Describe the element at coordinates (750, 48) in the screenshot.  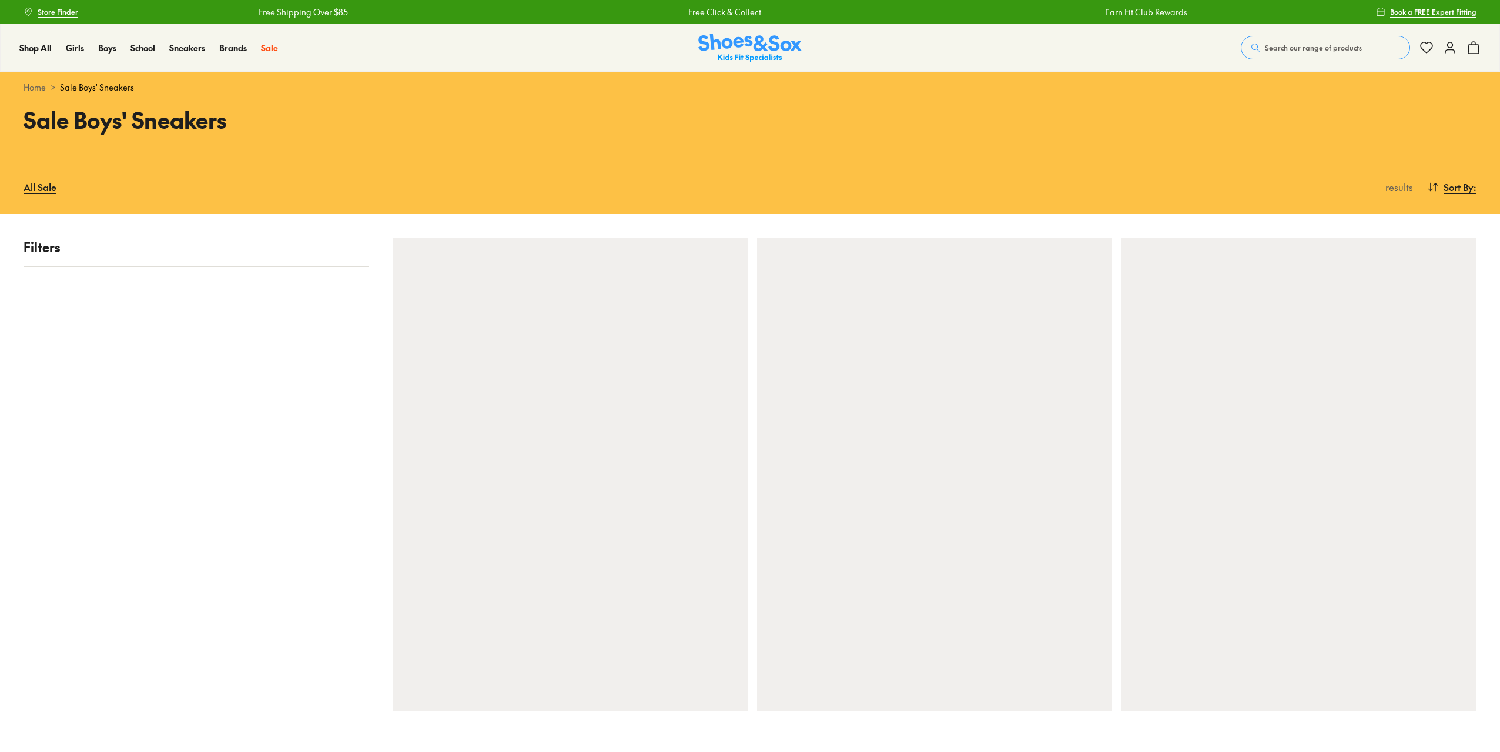
I see `a: Shoes & Sox` at that location.